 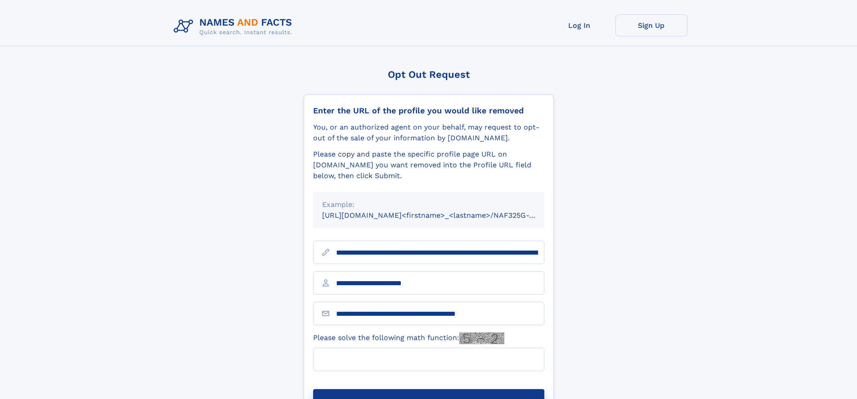 I want to click on img: Logo Names and Facts, so click(x=235, y=27).